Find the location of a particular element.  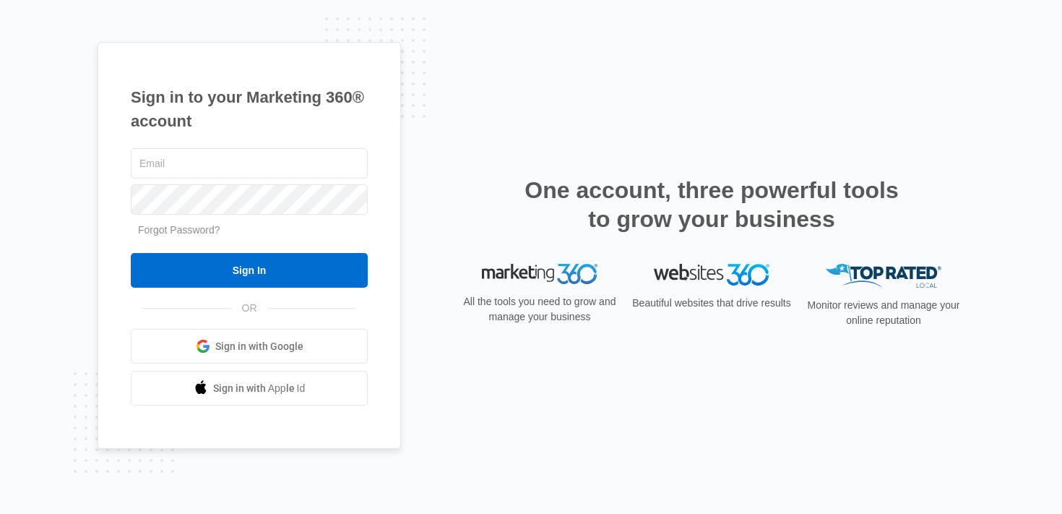

p: Beautiful websites that drive results is located at coordinates (712, 303).